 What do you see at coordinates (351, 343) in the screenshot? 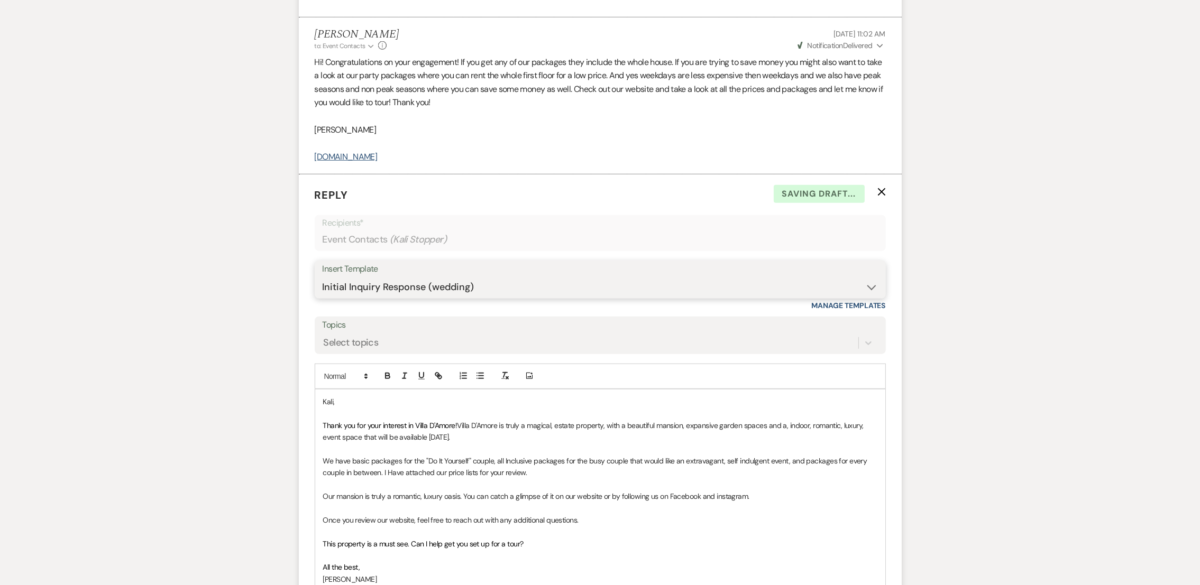
I see `div: Select topics` at bounding box center [351, 343].